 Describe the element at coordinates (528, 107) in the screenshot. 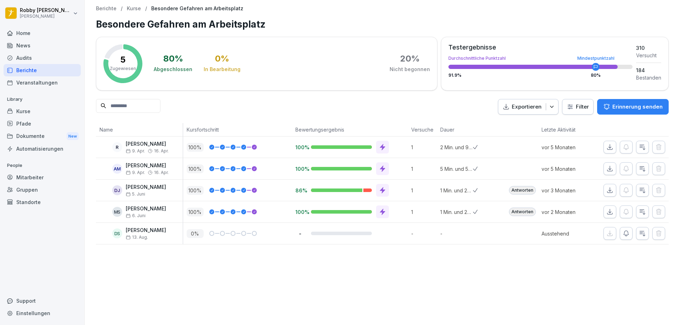

I see `button: Exportieren` at that location.